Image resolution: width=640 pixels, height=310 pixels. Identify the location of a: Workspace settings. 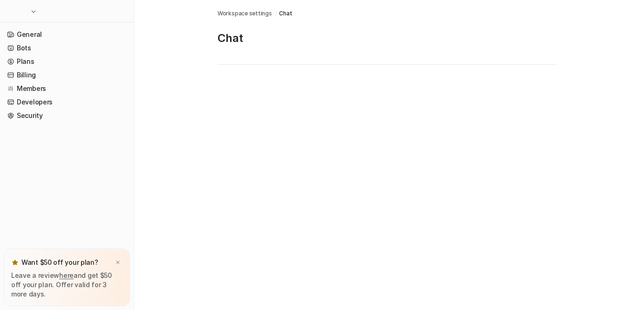
(244, 14).